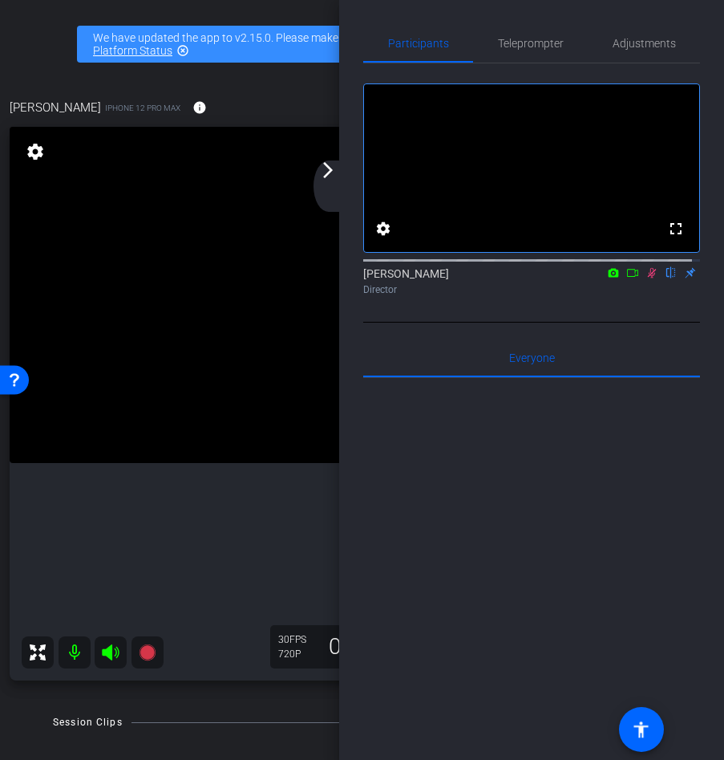 The width and height of the screenshot is (724, 760). I want to click on span: iPhone 12 Pro Max, so click(143, 107).